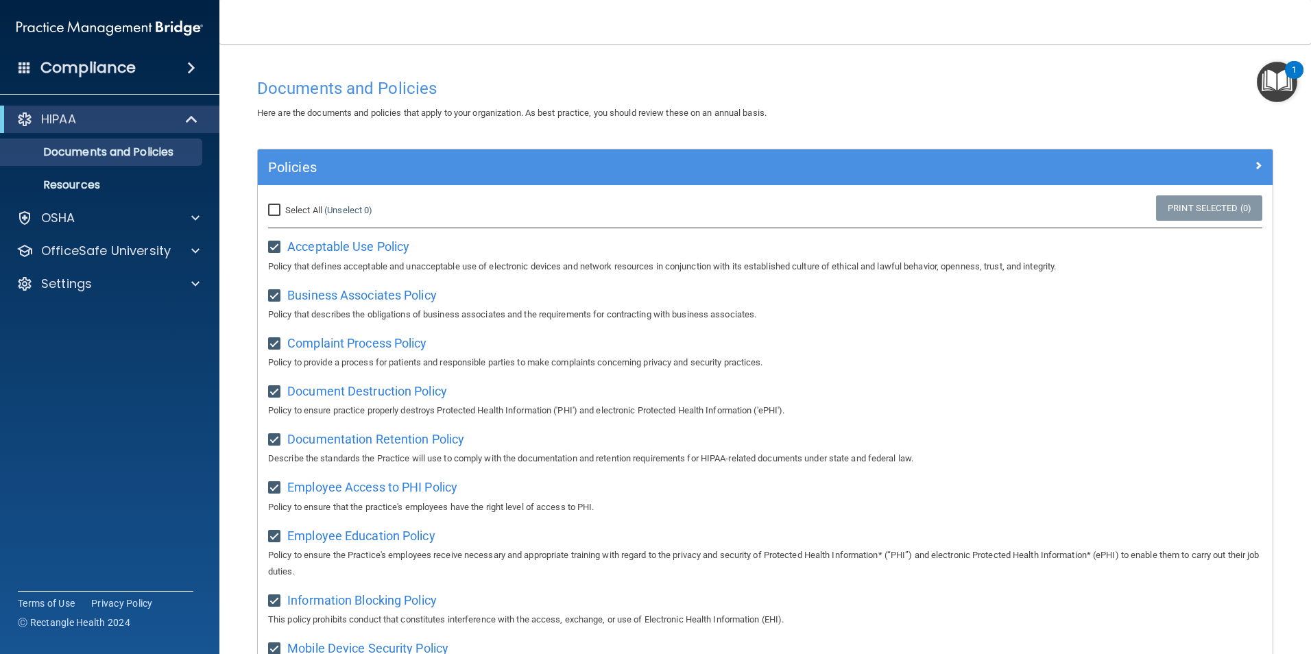  Describe the element at coordinates (58, 119) in the screenshot. I see `p: HIPAA` at that location.